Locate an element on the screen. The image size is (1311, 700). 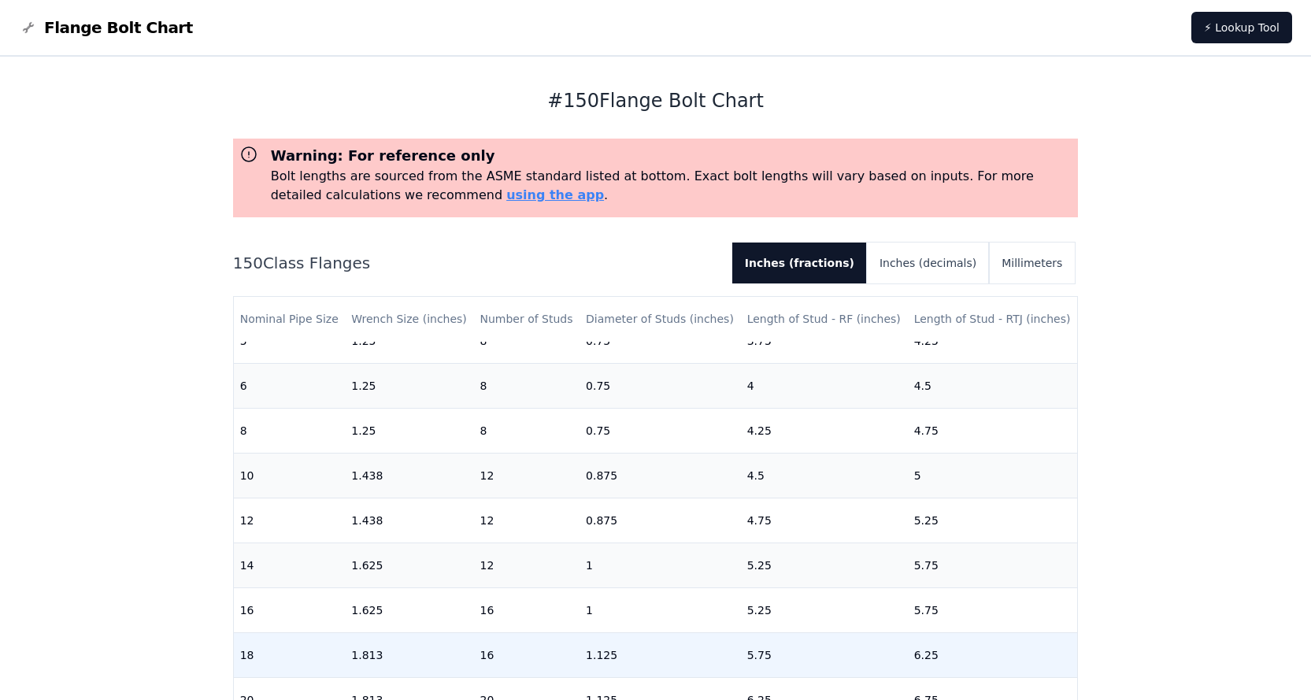
th: Number of Studs is located at coordinates (526, 319).